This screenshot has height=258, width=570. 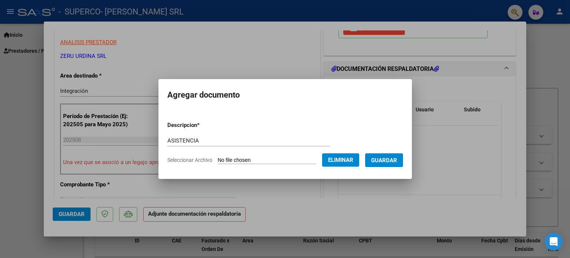 What do you see at coordinates (190, 160) in the screenshot?
I see `span: Seleccionar Archivo` at bounding box center [190, 160].